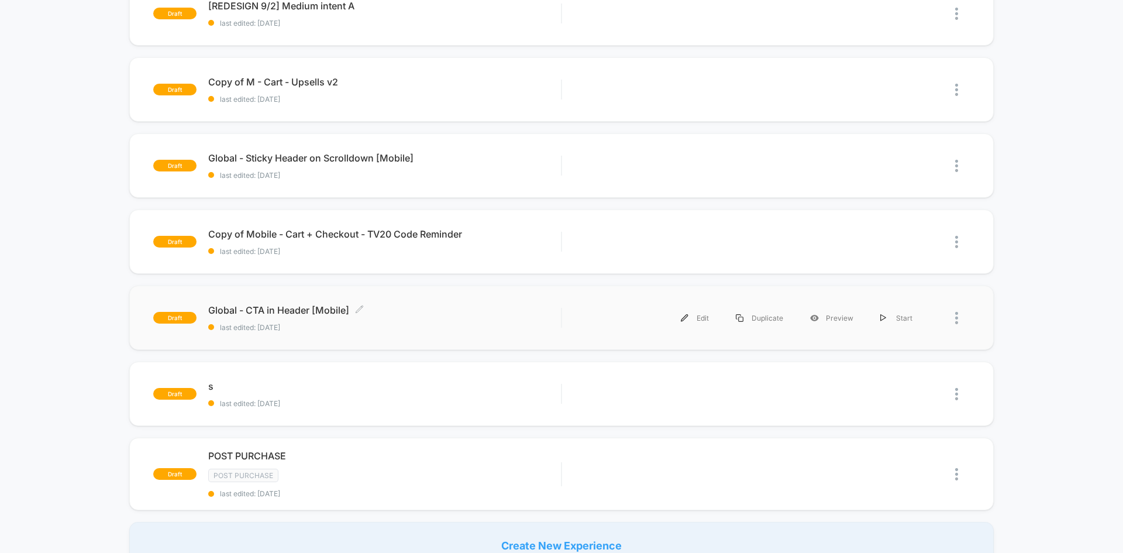  Describe the element at coordinates (695, 318) in the screenshot. I see `div: Edit` at that location.